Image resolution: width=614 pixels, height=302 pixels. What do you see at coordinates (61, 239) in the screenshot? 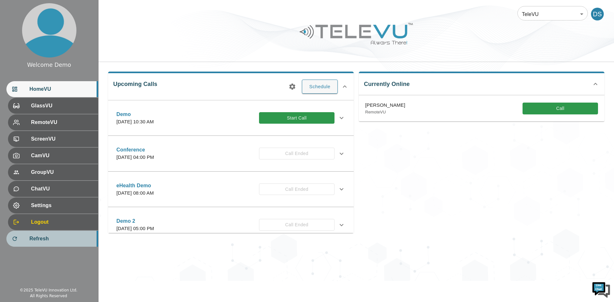
I see `span: Refresh` at bounding box center [61, 239].